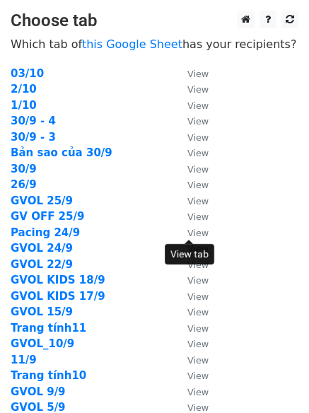 The width and height of the screenshot is (309, 413). What do you see at coordinates (58, 280) in the screenshot?
I see `a: GVOL KIDS 18/9` at bounding box center [58, 280].